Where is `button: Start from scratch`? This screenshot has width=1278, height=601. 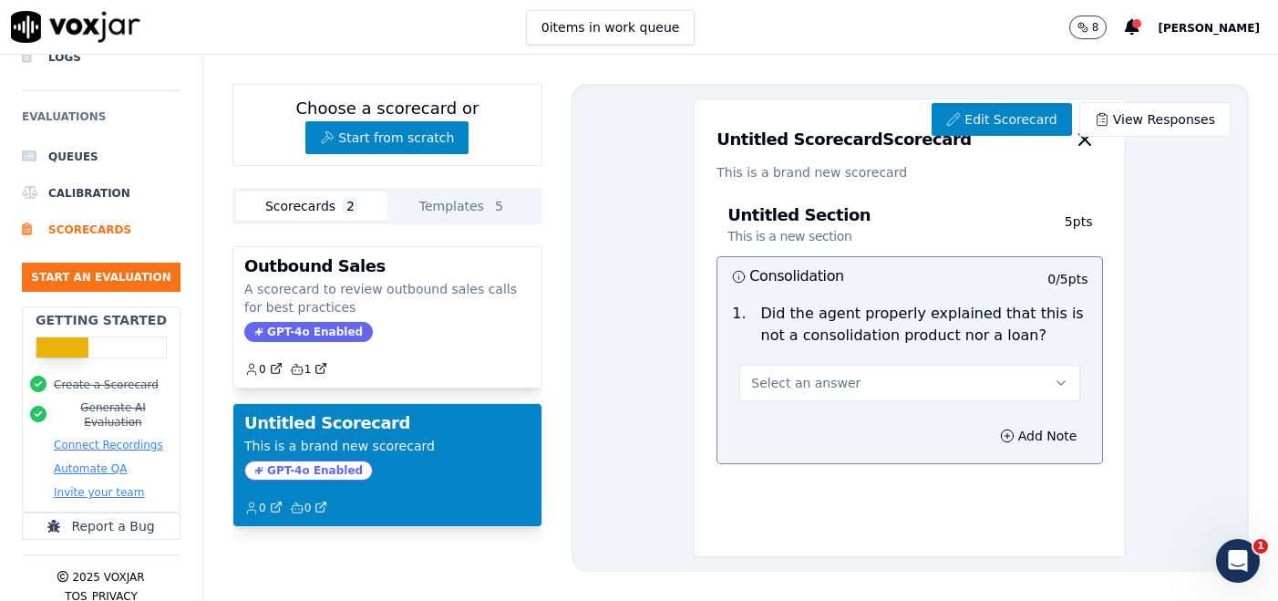 button: Start from scratch is located at coordinates (387, 138).